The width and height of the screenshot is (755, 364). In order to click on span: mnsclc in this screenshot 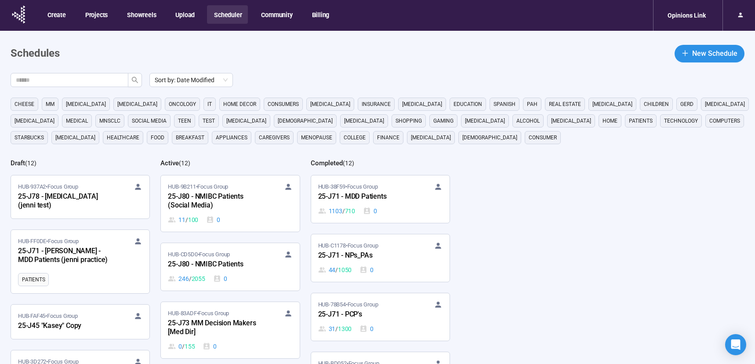, I will do `click(110, 121)`.